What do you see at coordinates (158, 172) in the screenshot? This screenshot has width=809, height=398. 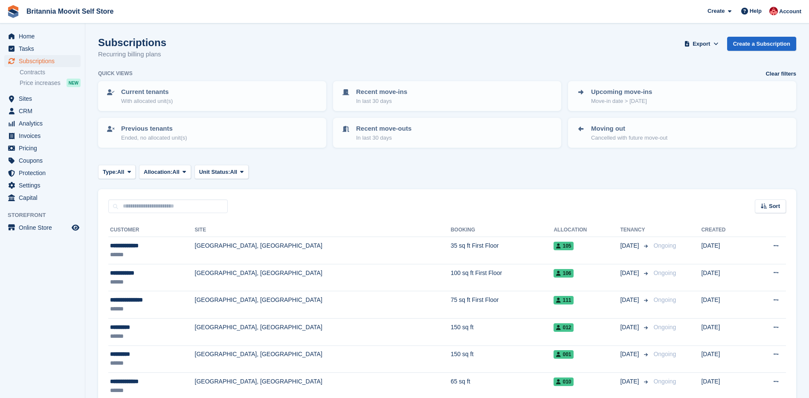 I see `span: Allocation:` at bounding box center [158, 172].